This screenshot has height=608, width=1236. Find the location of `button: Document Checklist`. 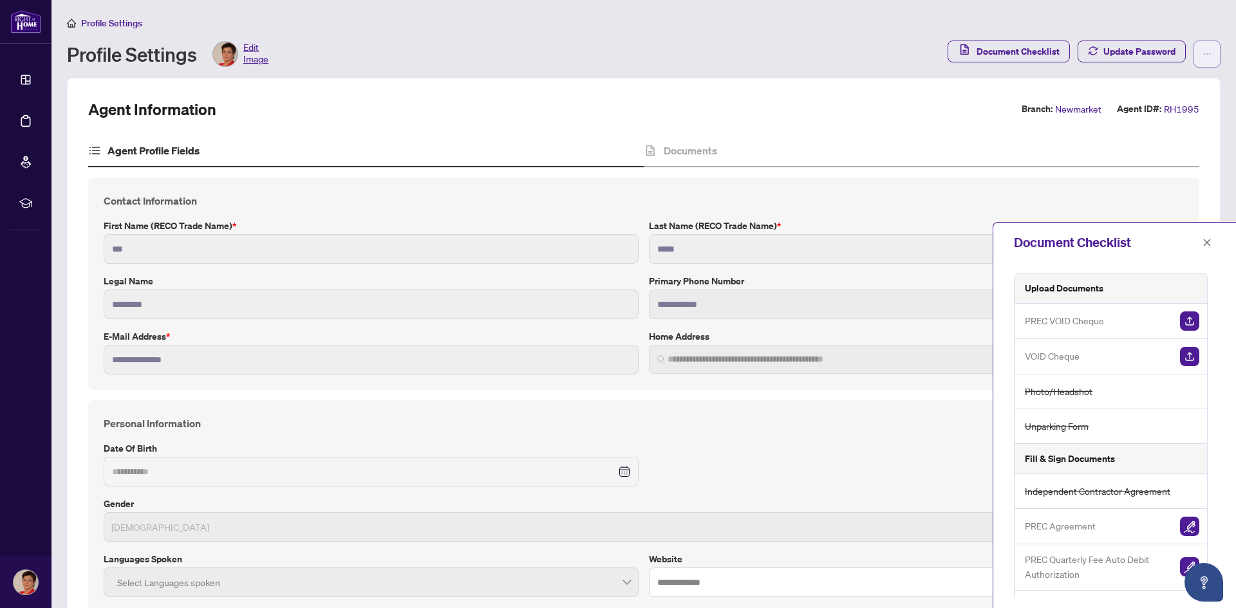

button: Document Checklist is located at coordinates (1009, 52).